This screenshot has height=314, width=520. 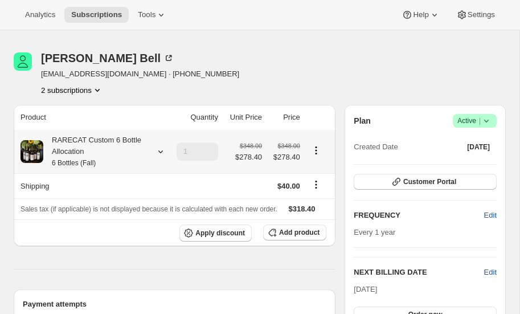 What do you see at coordinates (418, 272) in the screenshot?
I see `h2: NEXT BILLING DATE` at bounding box center [418, 272].